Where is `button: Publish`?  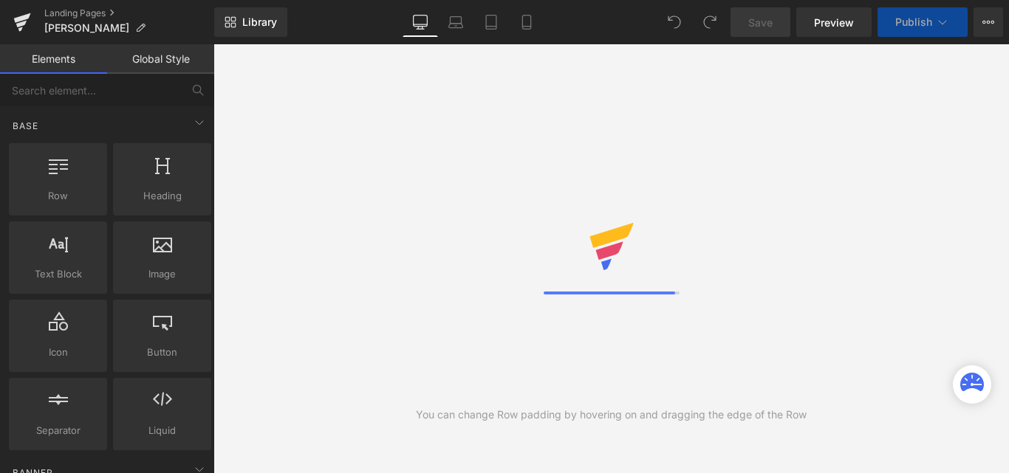
button: Publish is located at coordinates (922, 22).